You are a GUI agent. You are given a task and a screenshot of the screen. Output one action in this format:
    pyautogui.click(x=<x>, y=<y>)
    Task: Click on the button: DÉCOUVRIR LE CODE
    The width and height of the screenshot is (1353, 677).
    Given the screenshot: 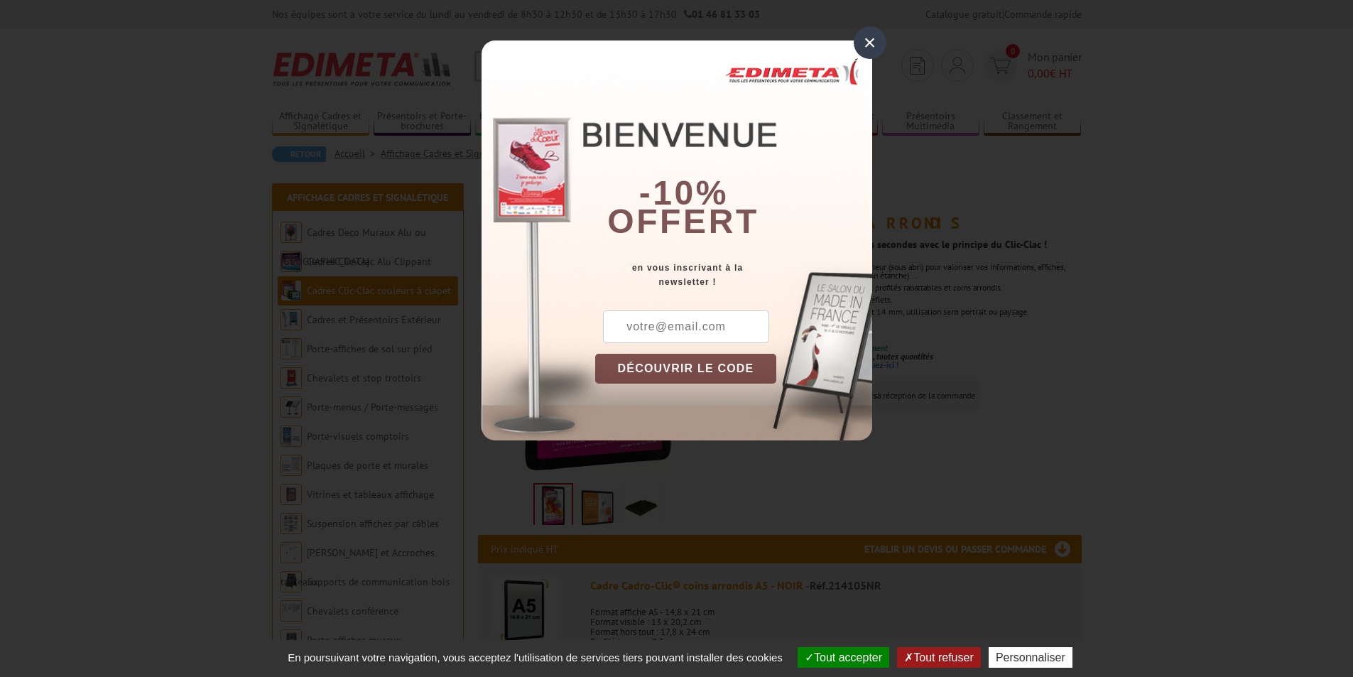 What is the action you would take?
    pyautogui.click(x=686, y=369)
    